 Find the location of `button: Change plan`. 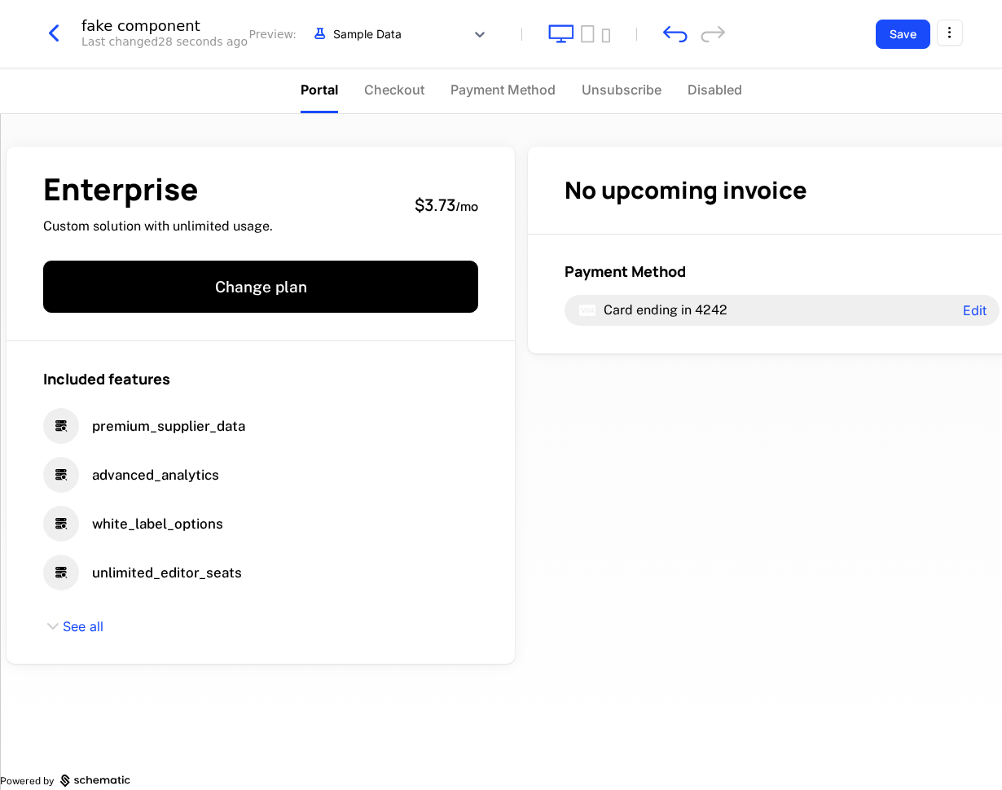

button: Change plan is located at coordinates (261, 287).